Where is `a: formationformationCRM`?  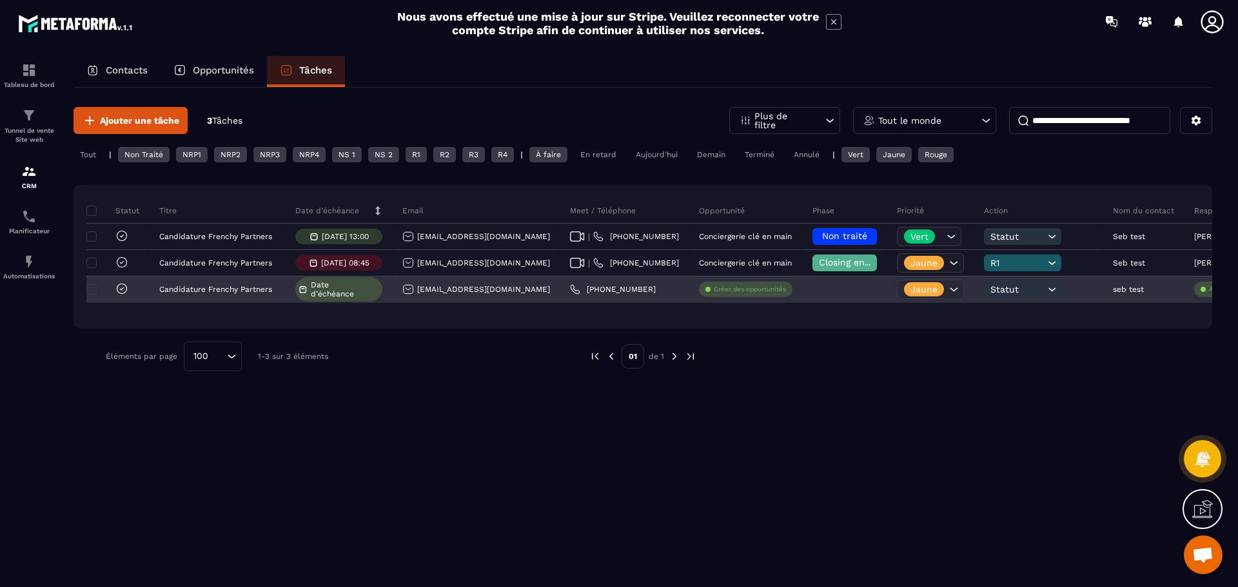 a: formationformationCRM is located at coordinates (29, 177).